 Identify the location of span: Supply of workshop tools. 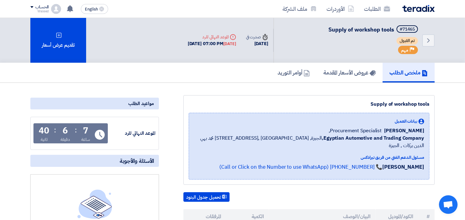
(361, 29).